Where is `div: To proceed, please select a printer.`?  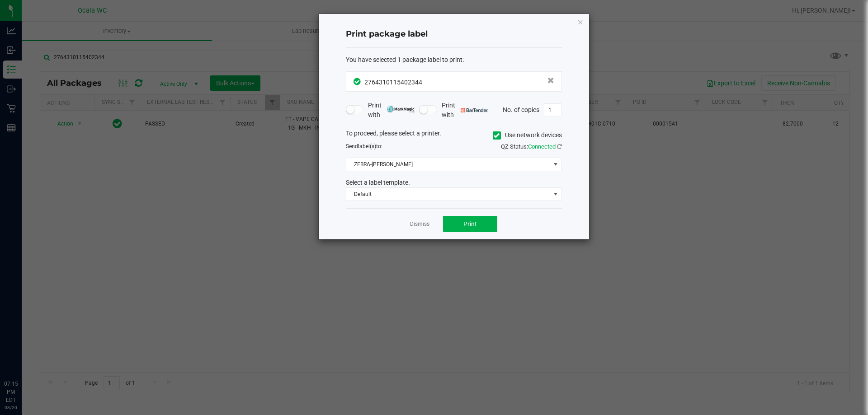 div: To proceed, please select a printer. is located at coordinates (454, 136).